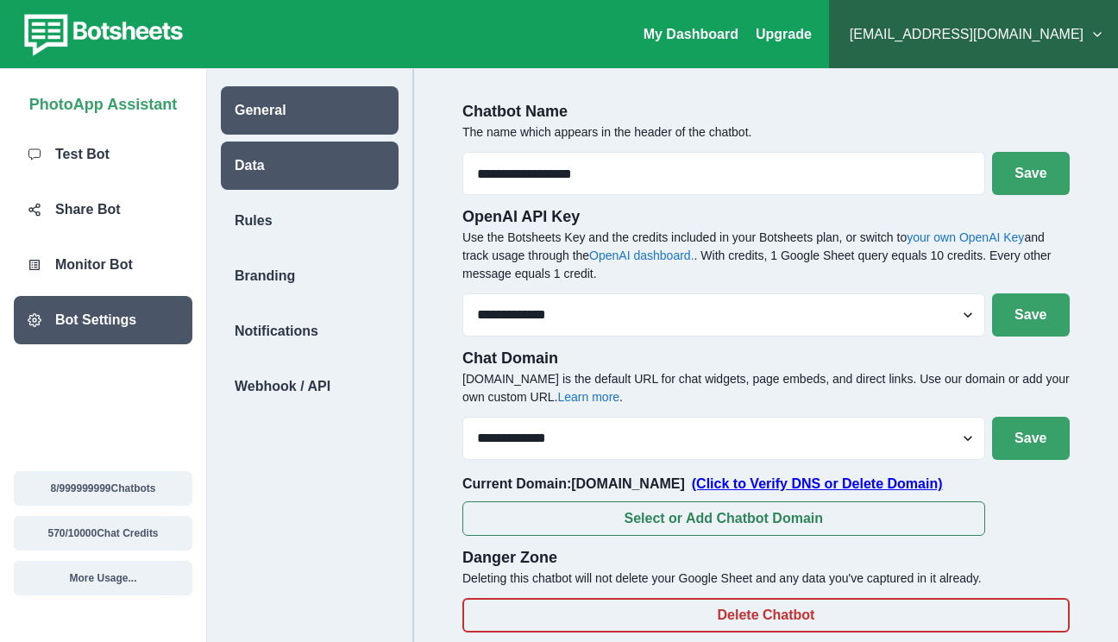 The height and width of the screenshot is (642, 1118). What do you see at coordinates (103, 101) in the screenshot?
I see `p: PhotoApp Assistant` at bounding box center [103, 101].